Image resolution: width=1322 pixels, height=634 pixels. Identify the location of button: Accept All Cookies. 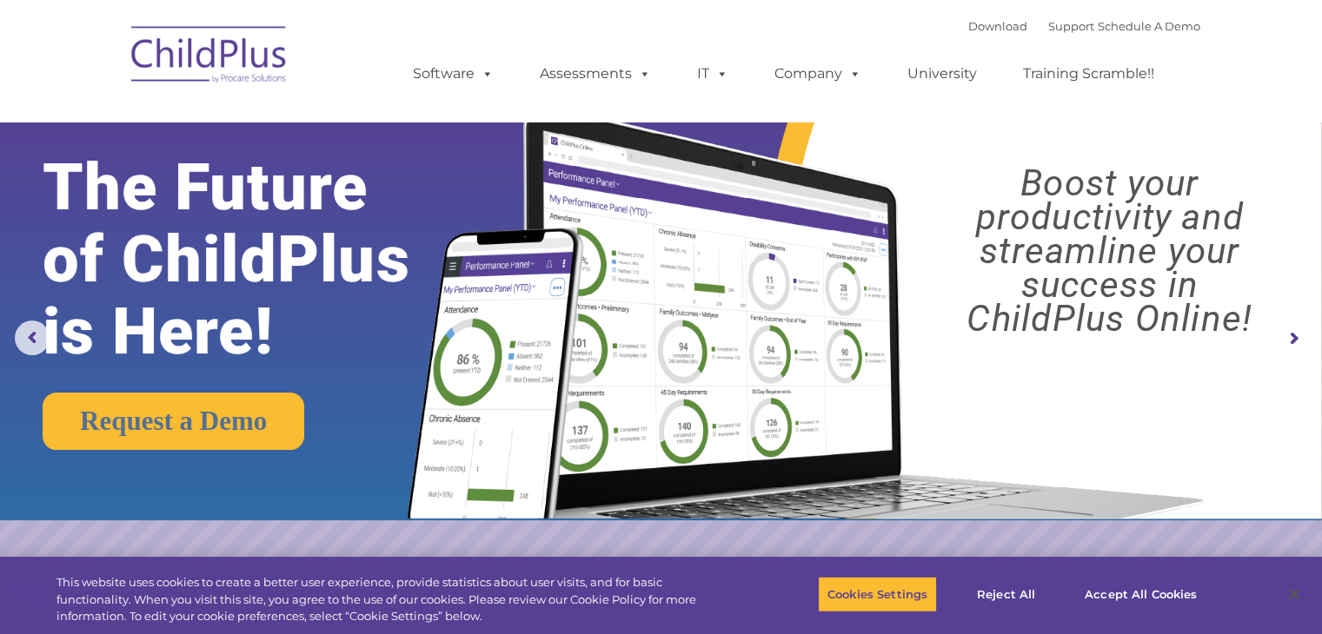
(1140, 594).